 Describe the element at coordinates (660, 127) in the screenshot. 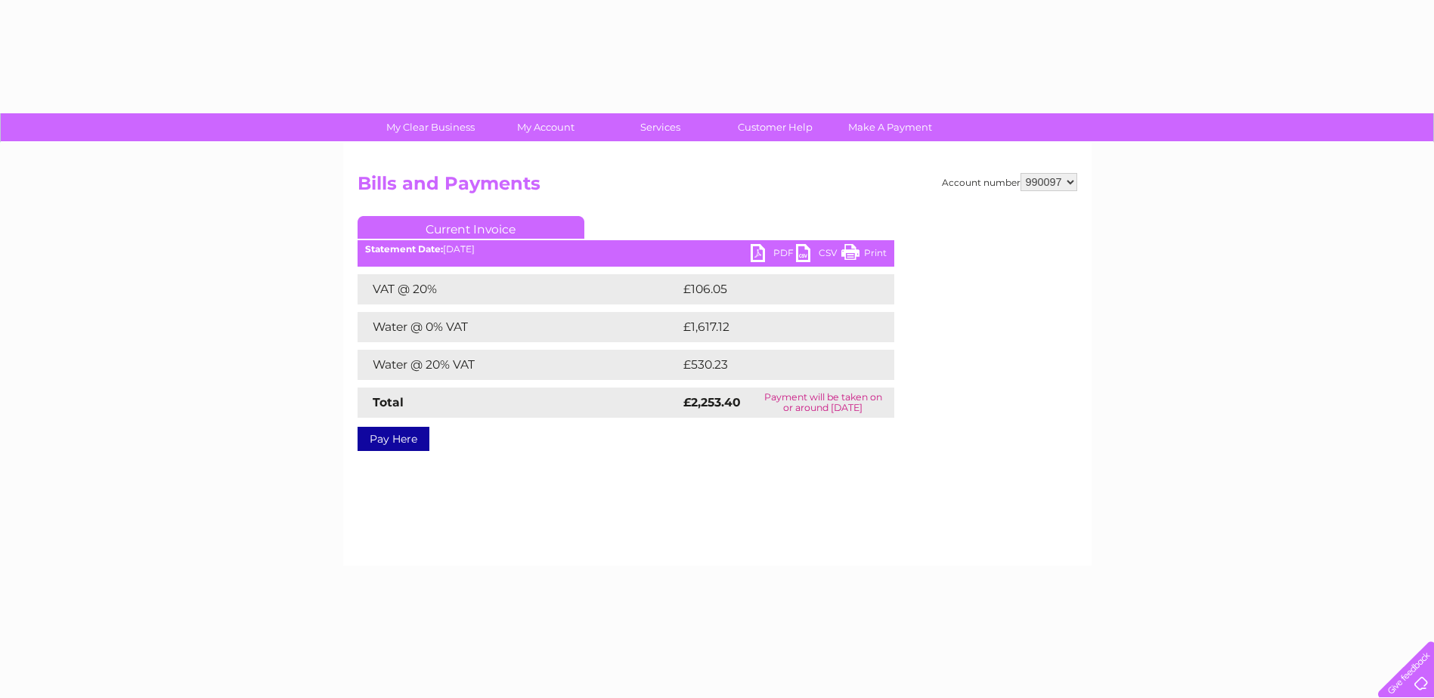

I see `a: Services` at that location.